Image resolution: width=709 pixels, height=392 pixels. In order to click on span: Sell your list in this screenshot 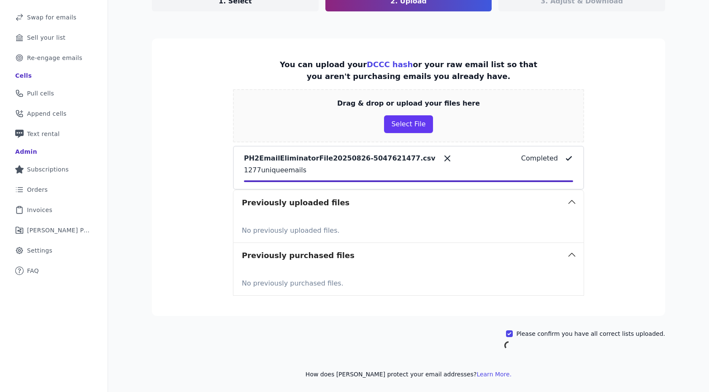, I will do `click(46, 38)`.